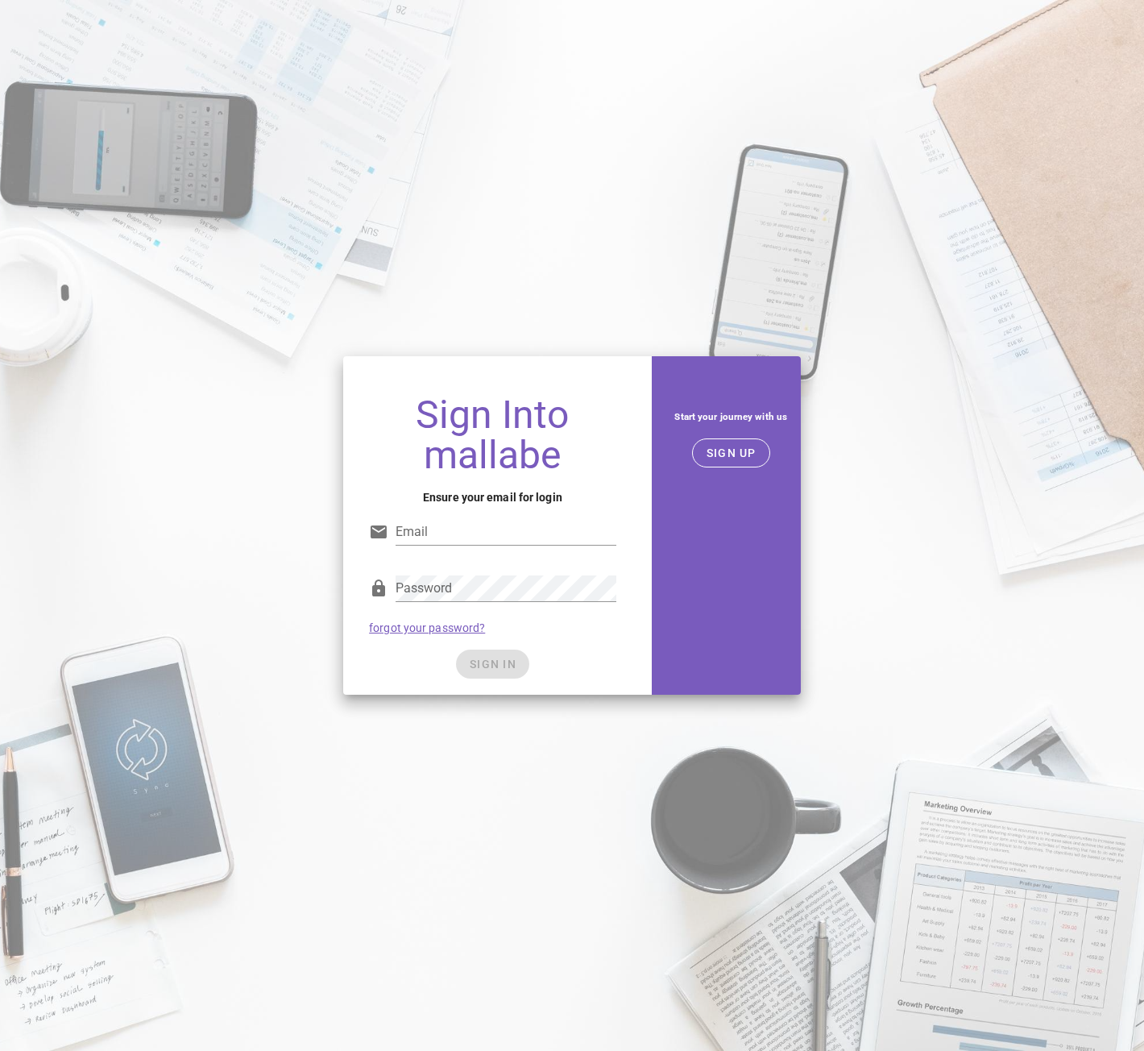  What do you see at coordinates (427, 628) in the screenshot?
I see `a: forgot your password?` at bounding box center [427, 628].